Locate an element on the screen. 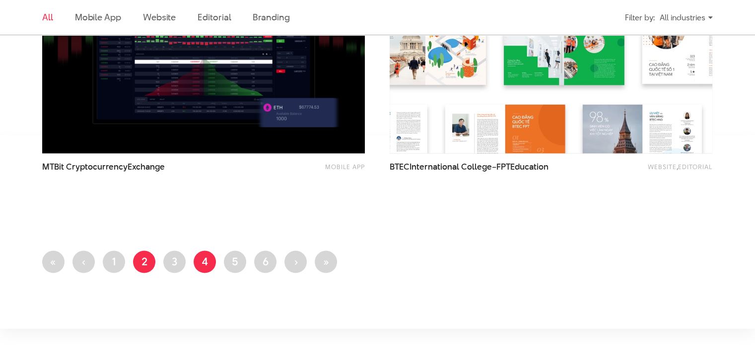 This screenshot has width=755, height=362. font: MTBit is located at coordinates (53, 166).